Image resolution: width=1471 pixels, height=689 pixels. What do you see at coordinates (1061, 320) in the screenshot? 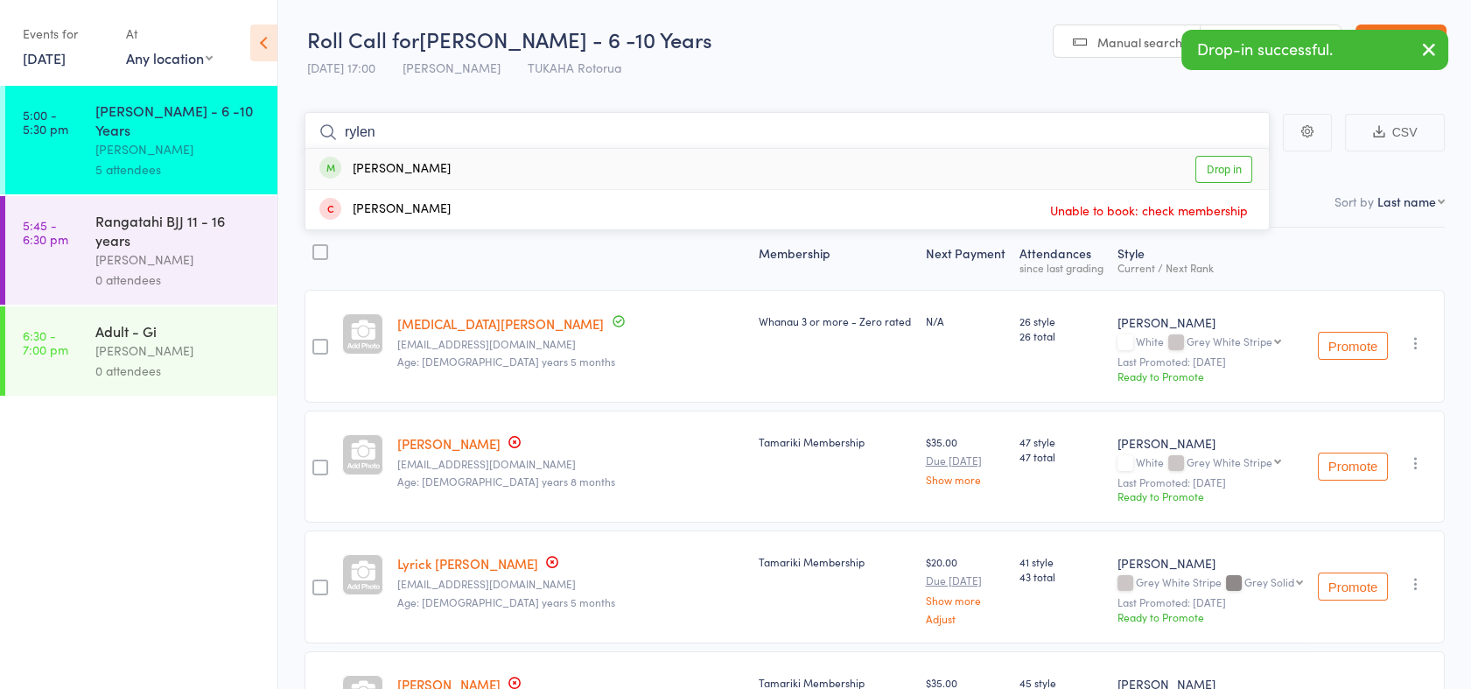
I see `span: 26 style` at bounding box center [1061, 320].